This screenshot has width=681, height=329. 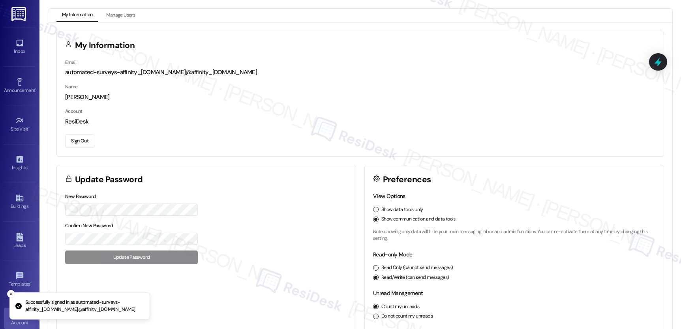 What do you see at coordinates (400, 307) in the screenshot?
I see `label: Count my unreads` at bounding box center [400, 307].